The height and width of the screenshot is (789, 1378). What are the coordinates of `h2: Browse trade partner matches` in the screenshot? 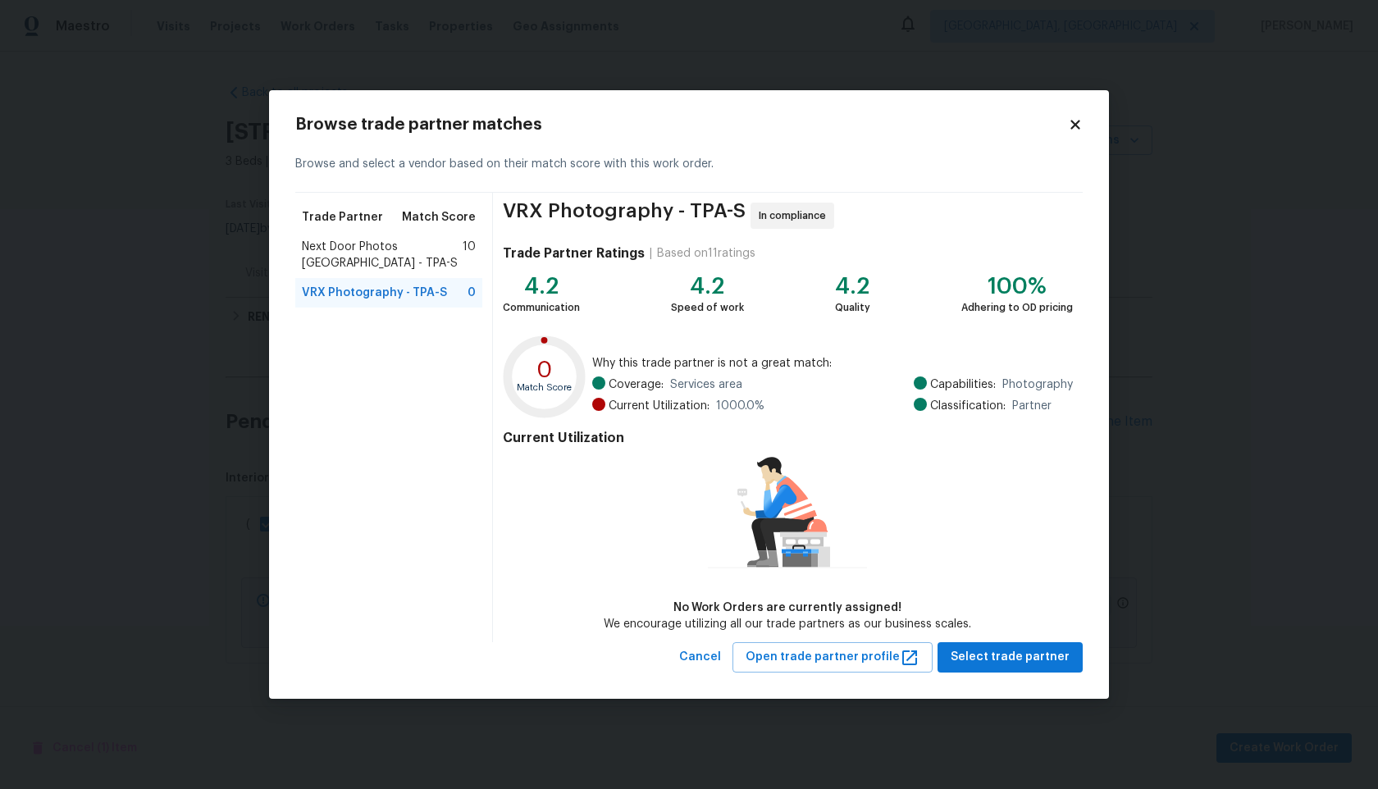 It's located at (681, 125).